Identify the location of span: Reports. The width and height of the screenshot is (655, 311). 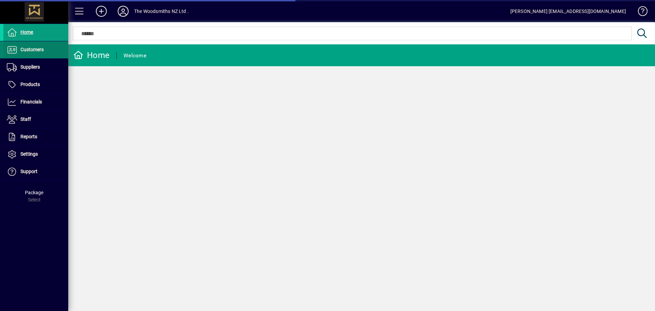
(29, 136).